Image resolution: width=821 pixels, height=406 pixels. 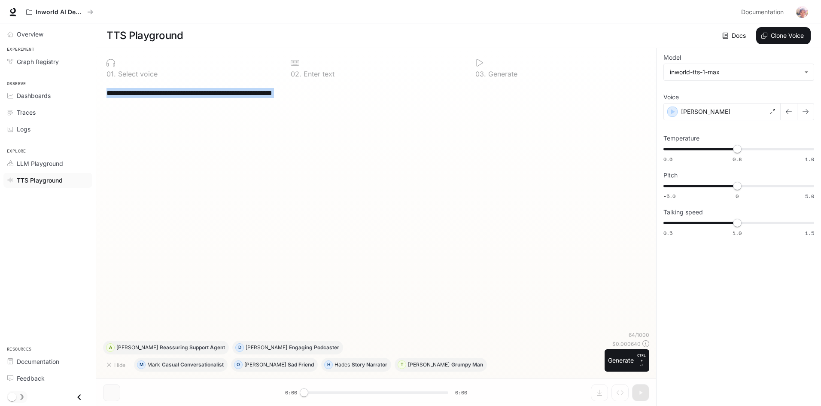 What do you see at coordinates (672, 58) in the screenshot?
I see `p: Model` at bounding box center [672, 58].